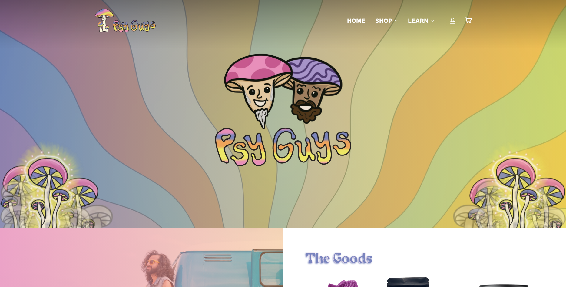 The image size is (566, 287). Describe the element at coordinates (421, 21) in the screenshot. I see `a: Learn` at that location.